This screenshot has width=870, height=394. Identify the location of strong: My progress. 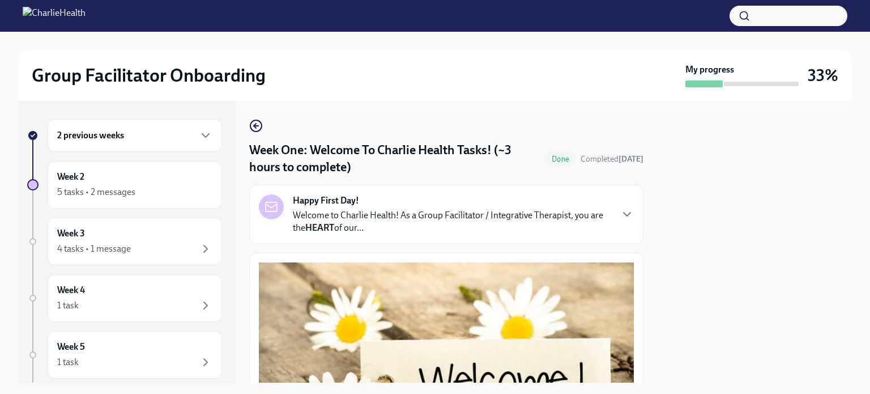
(710, 70).